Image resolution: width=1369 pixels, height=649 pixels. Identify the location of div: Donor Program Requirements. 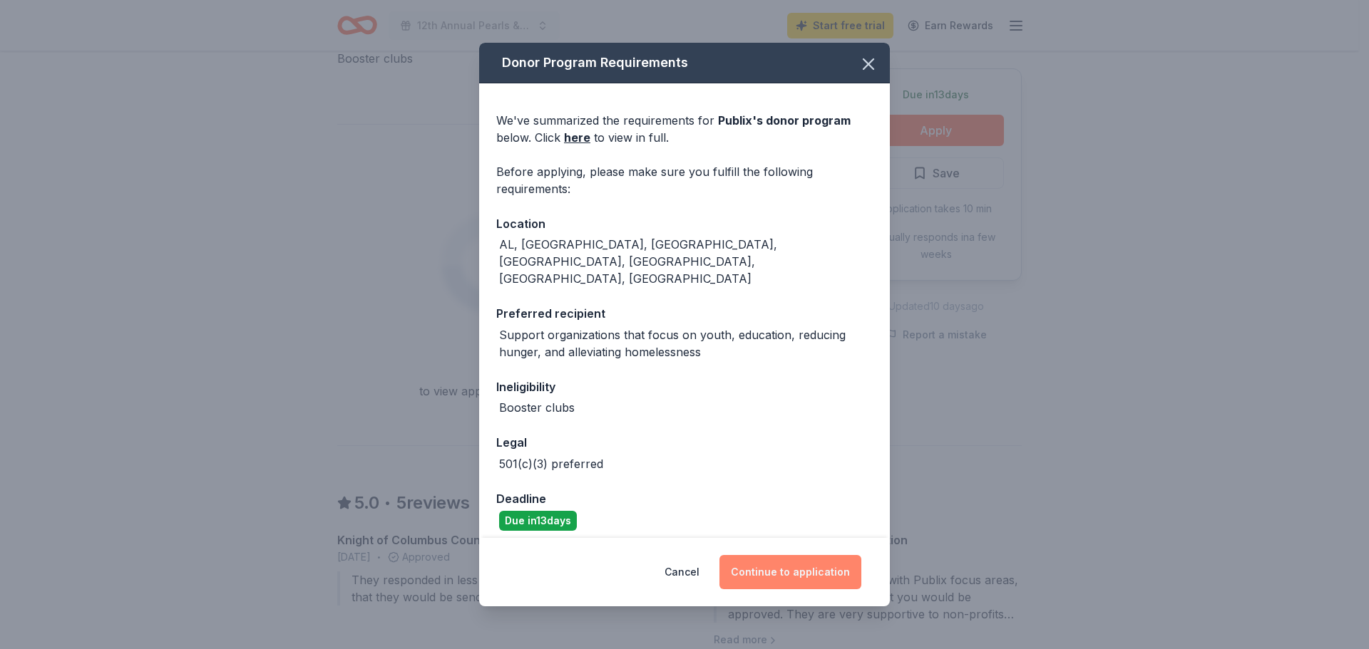
(684, 63).